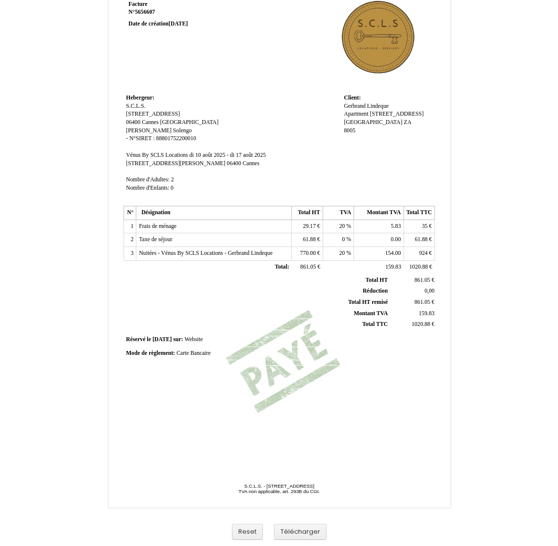 The height and width of the screenshot is (546, 558). I want to click on span: 35, so click(424, 226).